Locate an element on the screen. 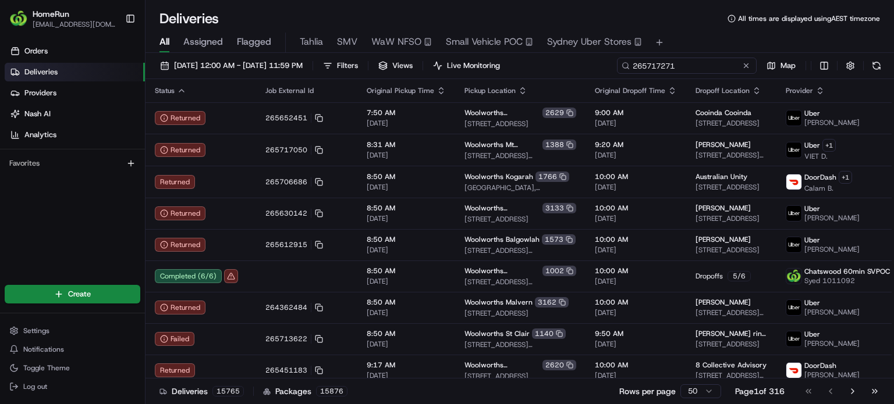 Image resolution: width=894 pixels, height=404 pixels. span: Woolworths Balgowlah is located at coordinates (502, 240).